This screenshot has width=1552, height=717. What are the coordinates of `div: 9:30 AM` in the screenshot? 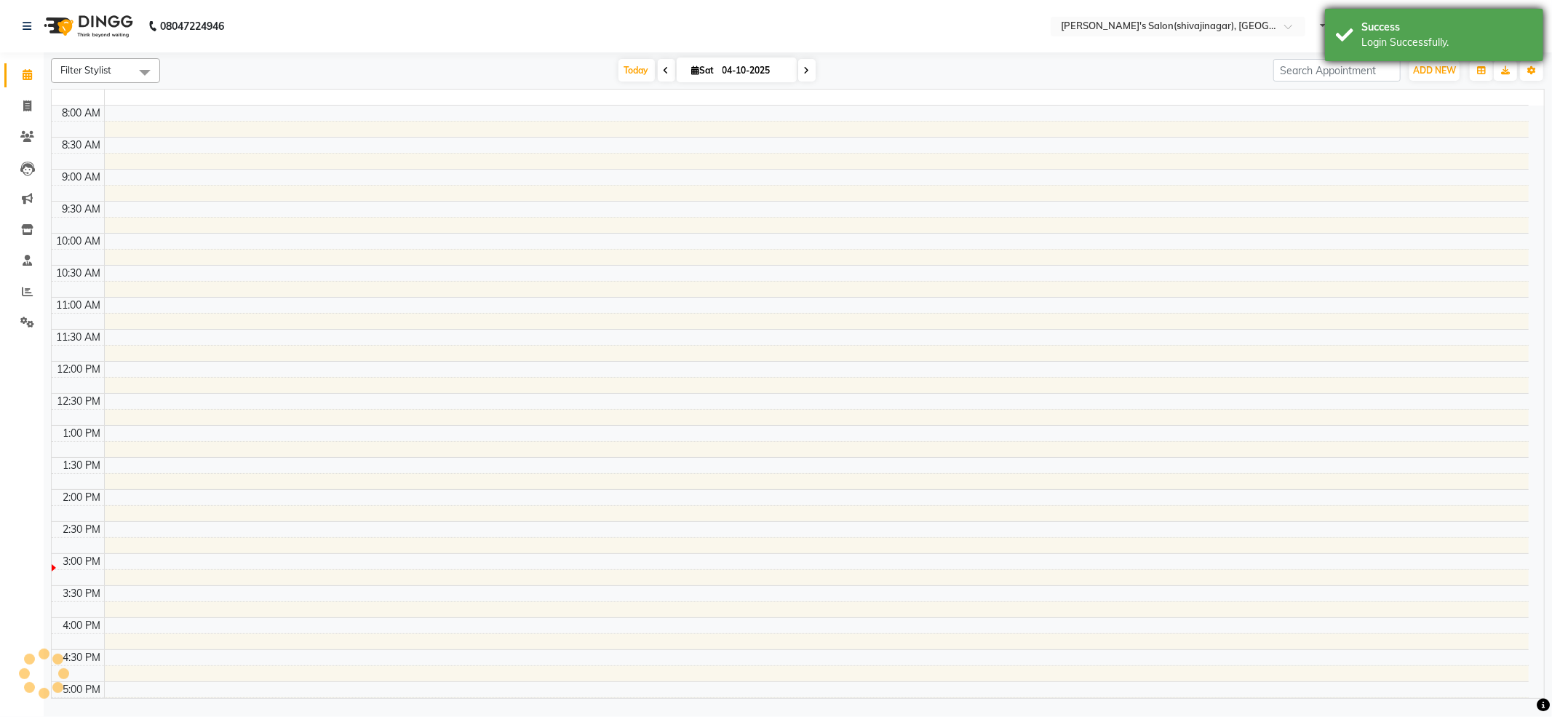 It's located at (81, 209).